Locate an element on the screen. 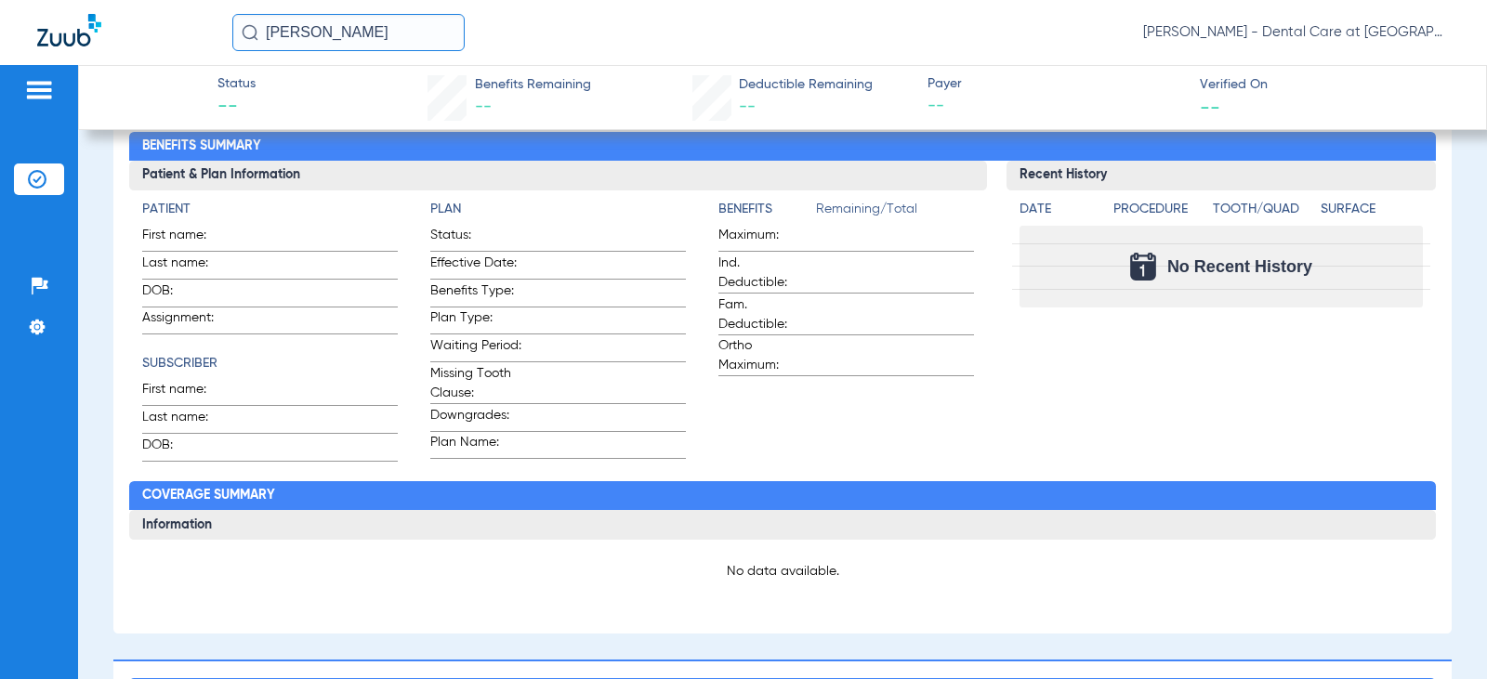 The width and height of the screenshot is (1487, 679). h4: Patient is located at coordinates (269, 209).